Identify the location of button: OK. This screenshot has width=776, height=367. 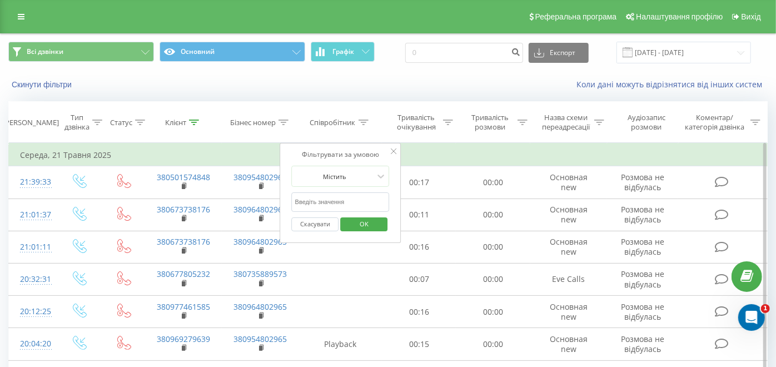
(363, 224).